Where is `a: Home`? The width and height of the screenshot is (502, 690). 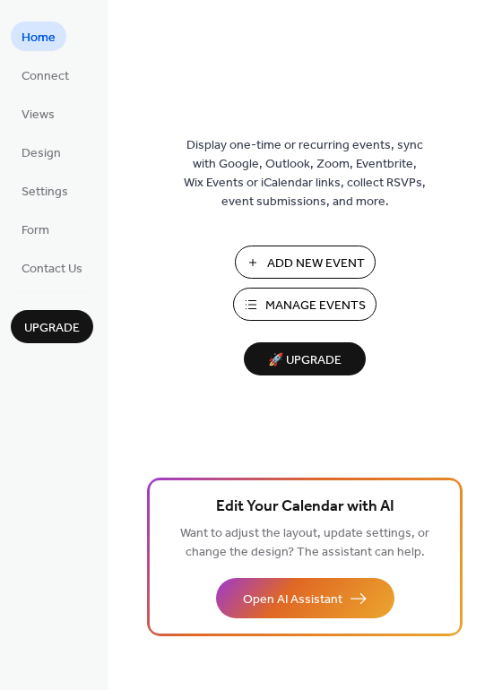
a: Home is located at coordinates (39, 36).